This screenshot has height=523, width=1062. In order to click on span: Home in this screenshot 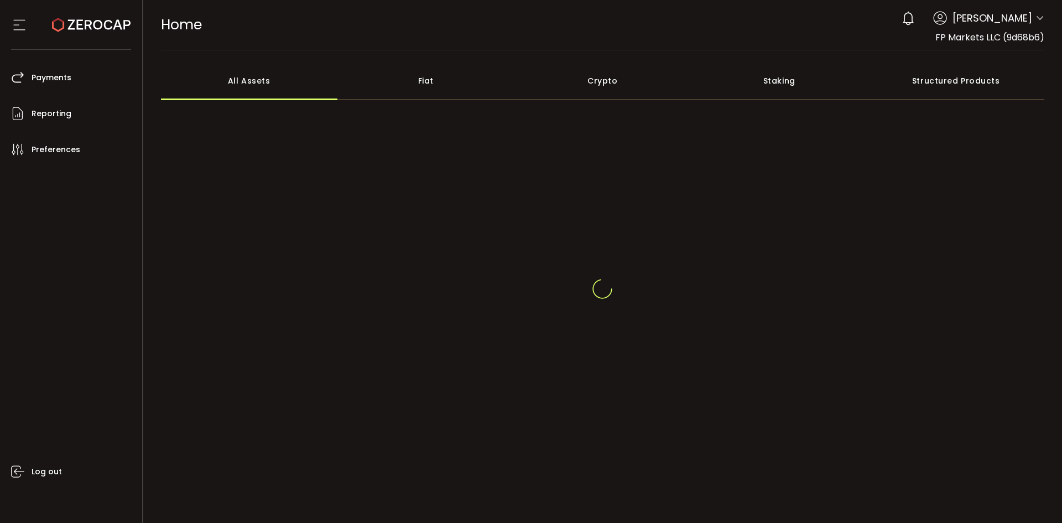, I will do `click(181, 24)`.